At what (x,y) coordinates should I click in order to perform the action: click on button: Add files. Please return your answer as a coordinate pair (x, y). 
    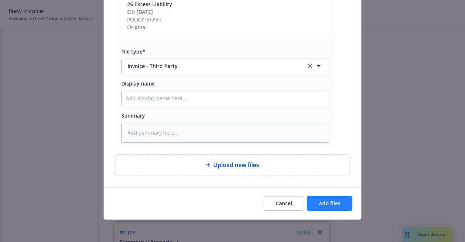
    Looking at the image, I should click on (329, 203).